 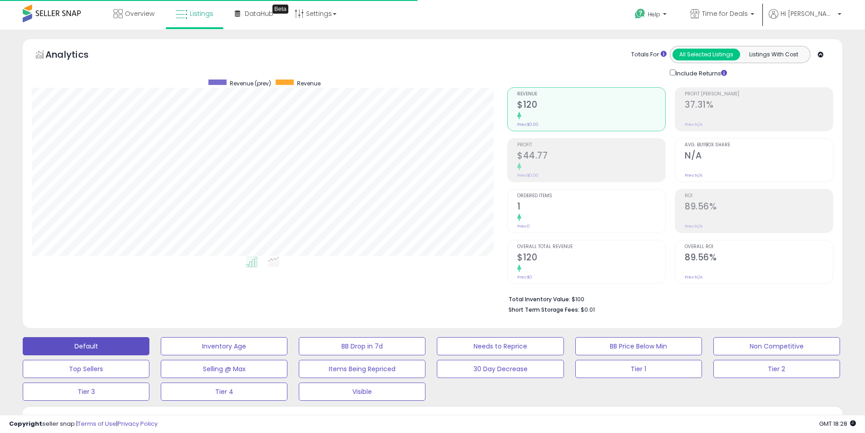 I want to click on button: BB Drop in 7d, so click(x=362, y=346).